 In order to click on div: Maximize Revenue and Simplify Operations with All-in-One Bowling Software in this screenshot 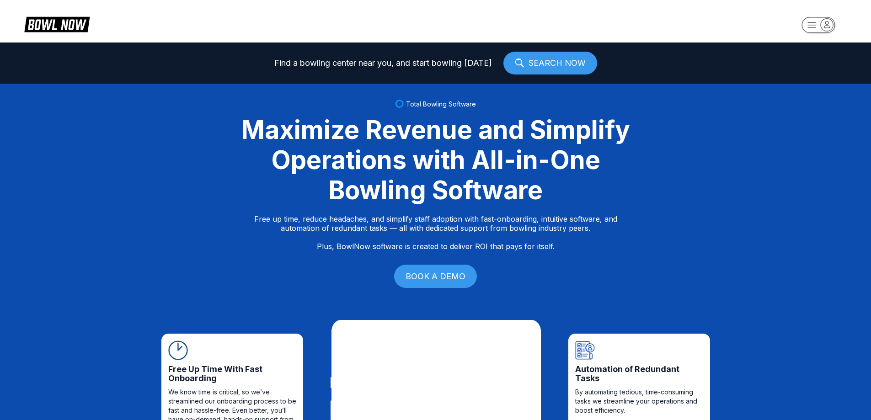, I will do `click(436, 160)`.